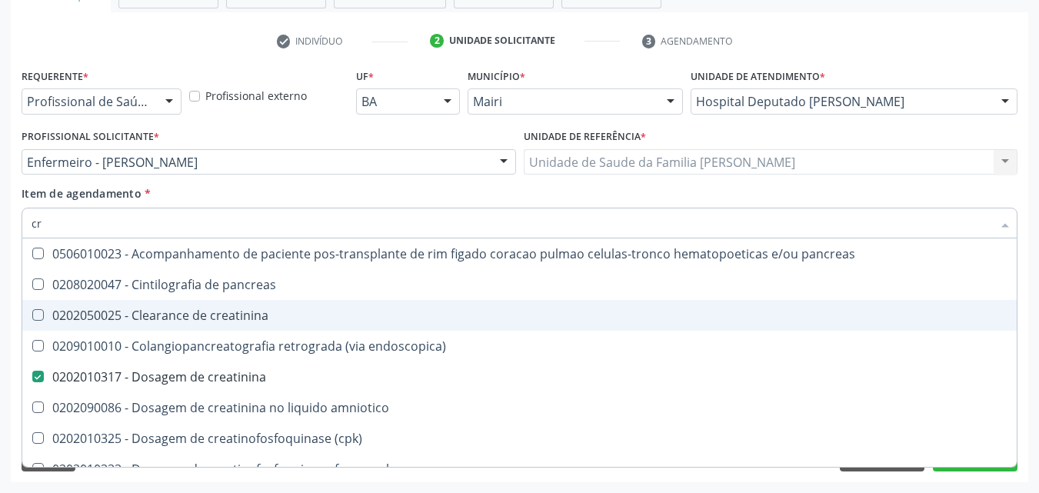  Describe the element at coordinates (82, 193) in the screenshot. I see `span: Item de agendamento` at that location.